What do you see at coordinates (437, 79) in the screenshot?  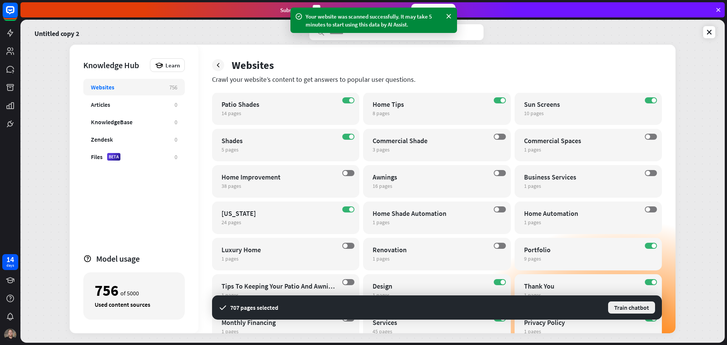 I see `div: Crawl your website’s content to get answers to popular user questions.` at bounding box center [437, 79].